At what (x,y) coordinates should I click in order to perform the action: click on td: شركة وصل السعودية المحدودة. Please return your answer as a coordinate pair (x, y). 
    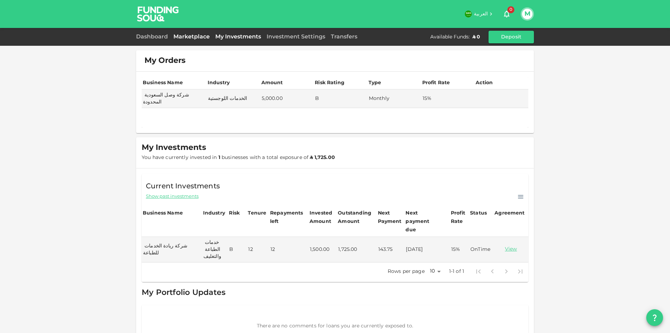
    Looking at the image, I should click on (174, 98).